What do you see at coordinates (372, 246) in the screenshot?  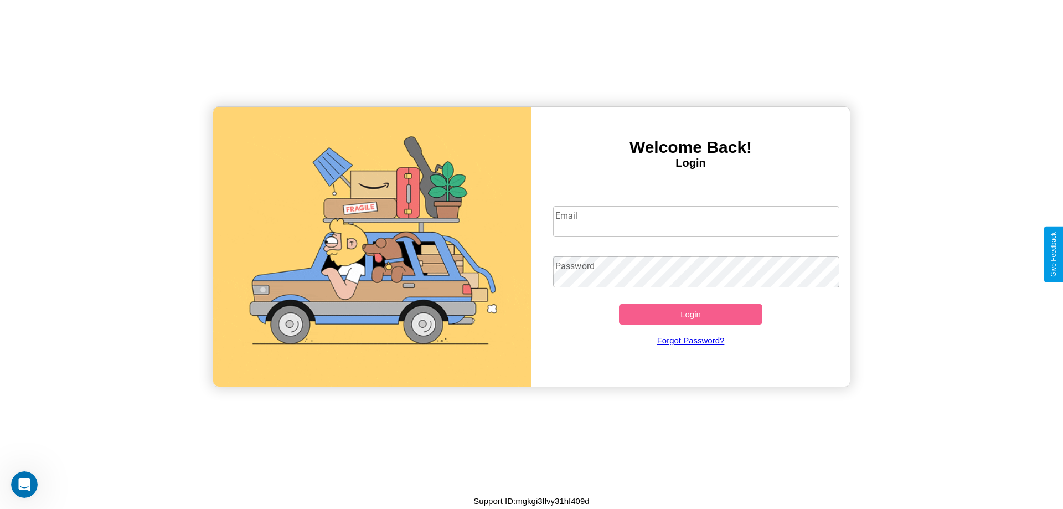 I see `img: gif` at bounding box center [372, 246].